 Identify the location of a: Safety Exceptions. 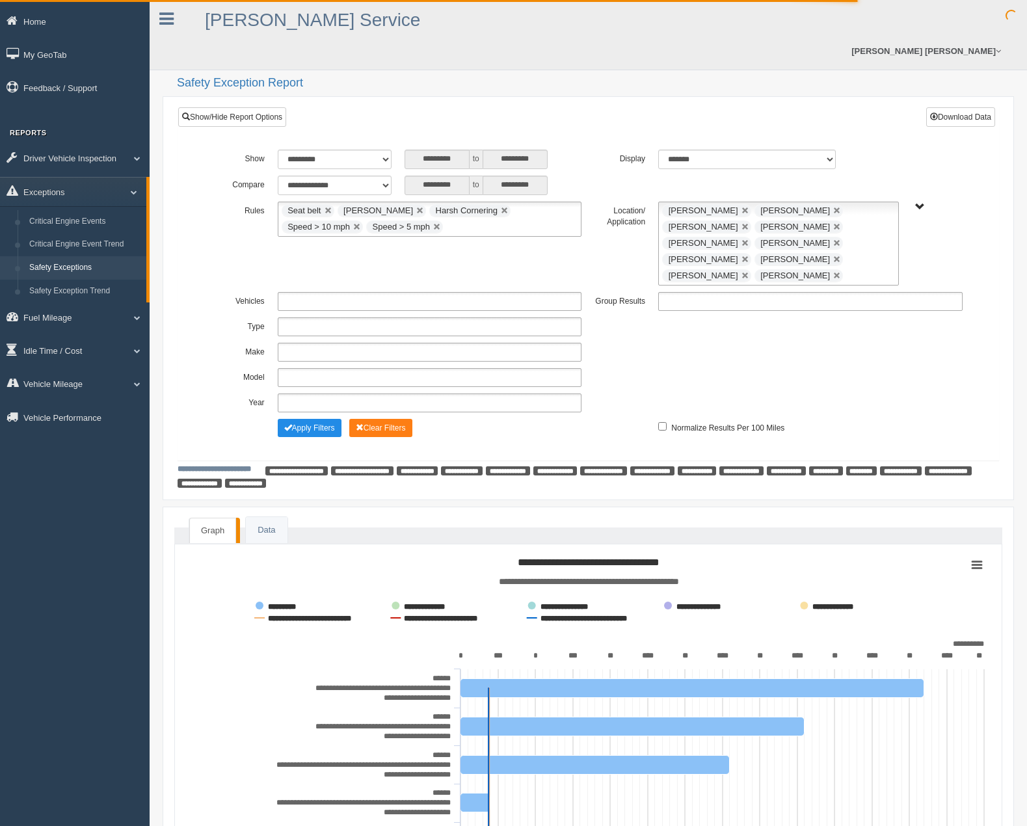
(85, 268).